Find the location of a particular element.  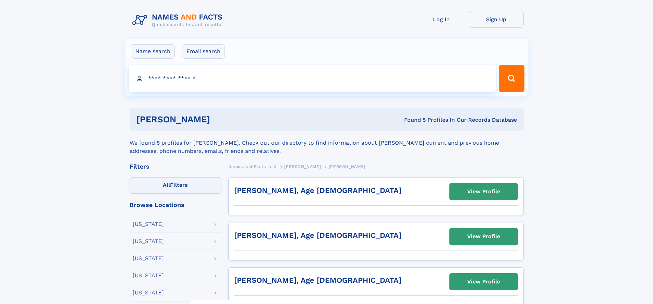

a: Names and Facts is located at coordinates (247, 166).